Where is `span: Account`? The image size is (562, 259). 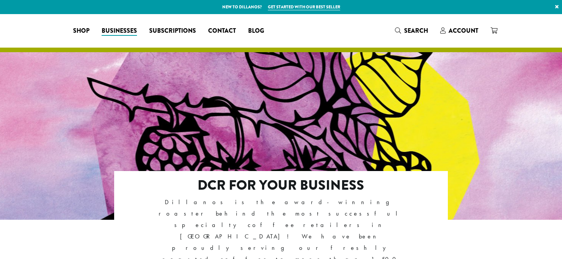 span: Account is located at coordinates (464, 30).